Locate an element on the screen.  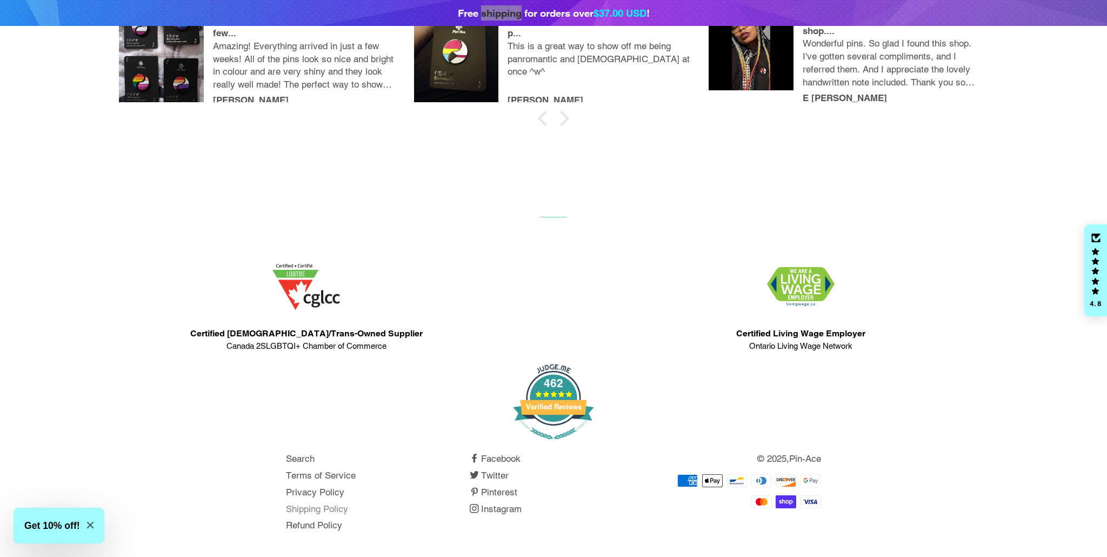
a: Terms of Service is located at coordinates (320, 475).